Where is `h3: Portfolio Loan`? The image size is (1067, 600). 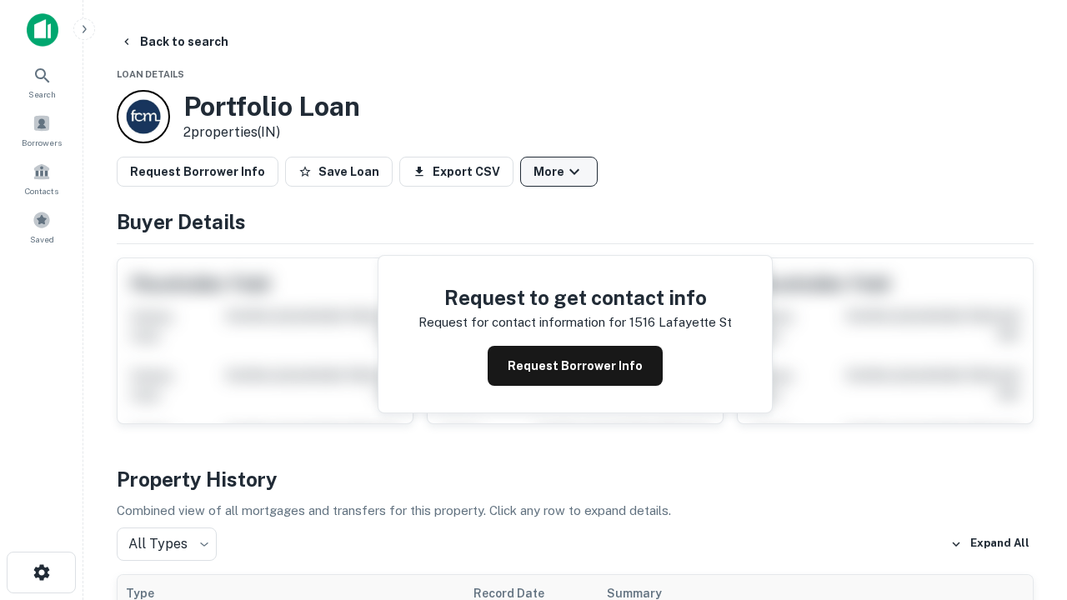
h3: Portfolio Loan is located at coordinates (272, 107).